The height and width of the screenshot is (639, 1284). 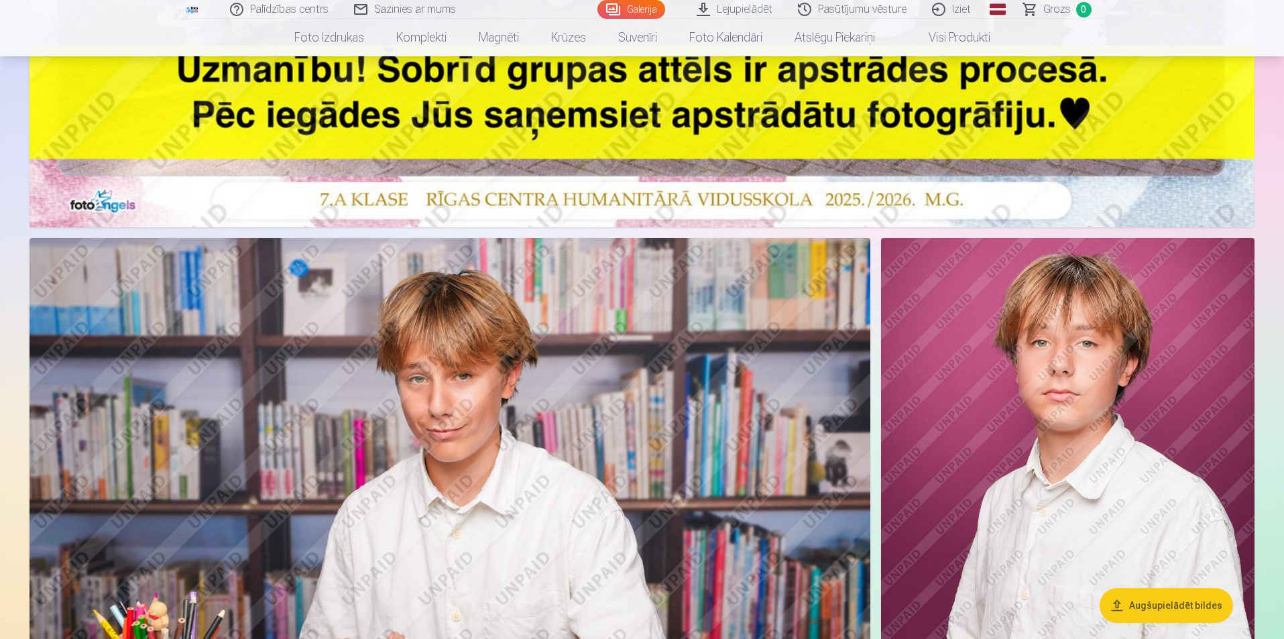 What do you see at coordinates (726, 38) in the screenshot?
I see `a: Foto kalendāri` at bounding box center [726, 38].